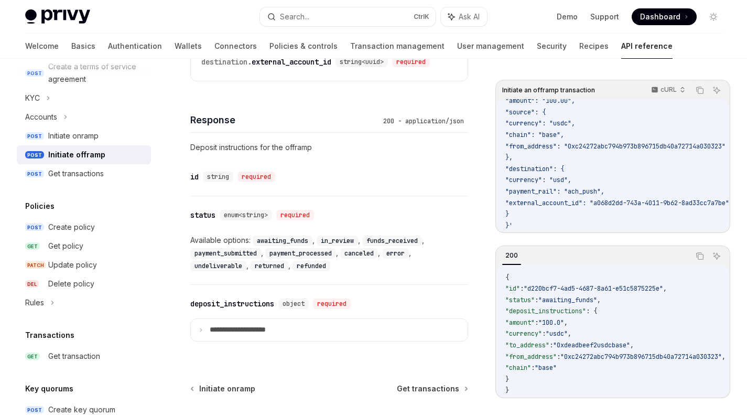 The image size is (747, 415). Describe the element at coordinates (84, 246) in the screenshot. I see `a: GETGet policy` at that location.